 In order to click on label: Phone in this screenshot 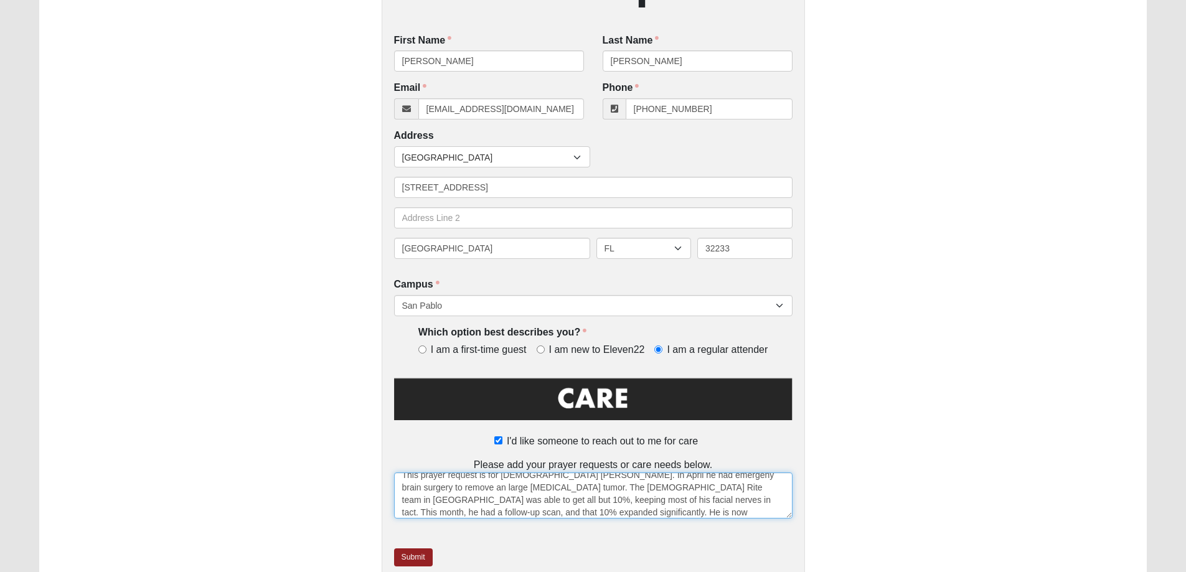, I will do `click(621, 88)`.